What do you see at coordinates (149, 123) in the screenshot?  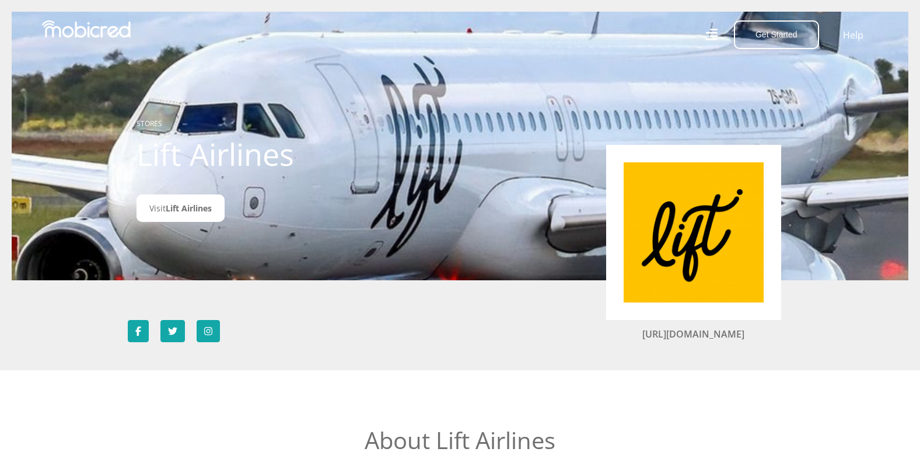 I see `a: STORES` at bounding box center [149, 123].